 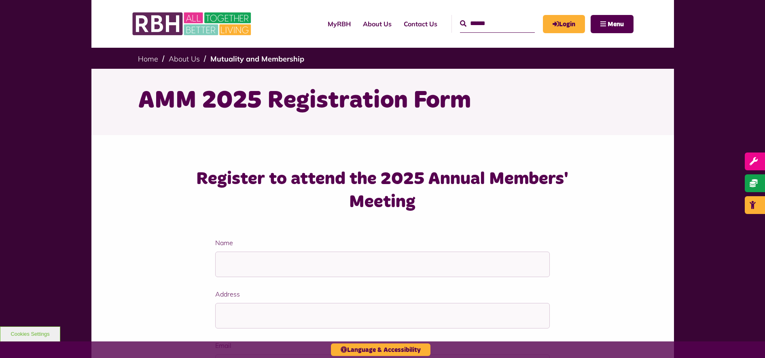 I want to click on span: Menu, so click(x=616, y=24).